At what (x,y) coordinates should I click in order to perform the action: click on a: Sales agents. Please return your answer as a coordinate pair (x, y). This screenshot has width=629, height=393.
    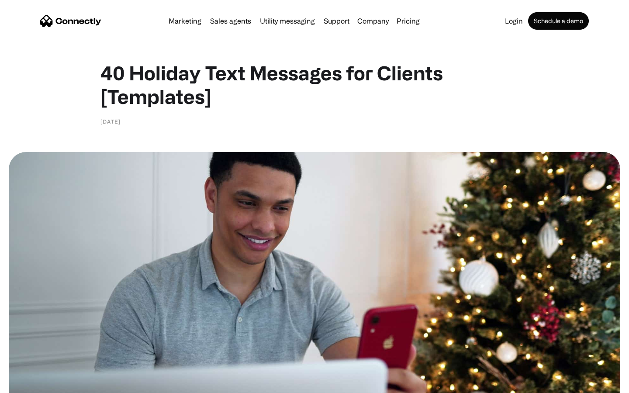
    Looking at the image, I should click on (231, 21).